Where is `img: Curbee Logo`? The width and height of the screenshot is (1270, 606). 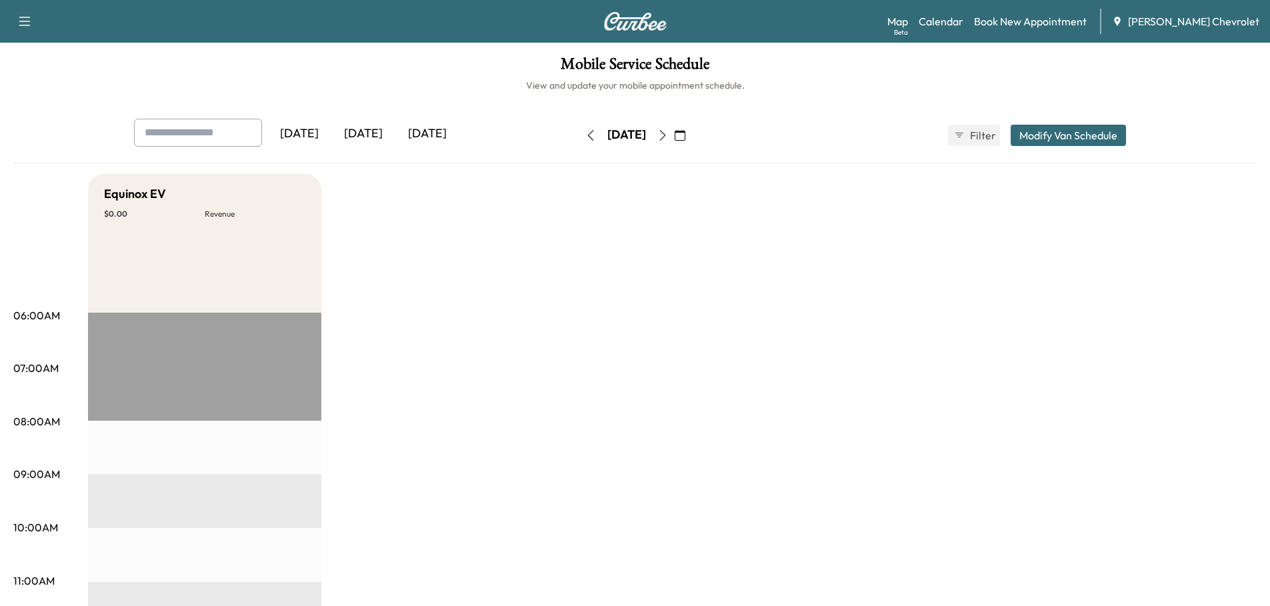
img: Curbee Logo is located at coordinates (635, 21).